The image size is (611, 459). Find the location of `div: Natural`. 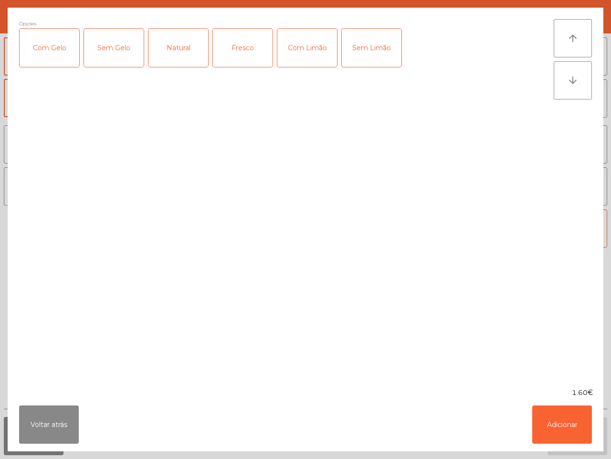

div: Natural is located at coordinates (178, 48).